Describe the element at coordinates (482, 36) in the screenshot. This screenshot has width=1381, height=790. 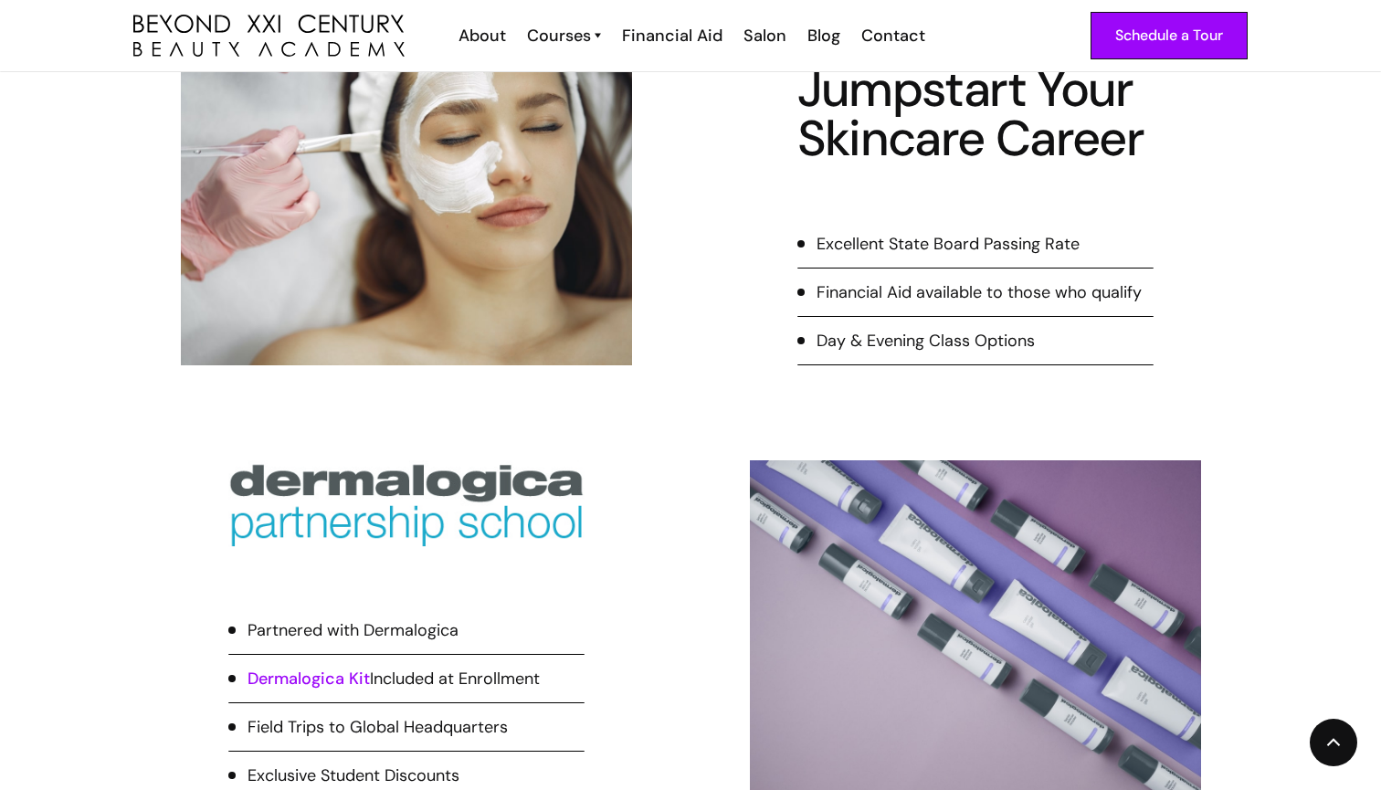
I see `div: About` at that location.